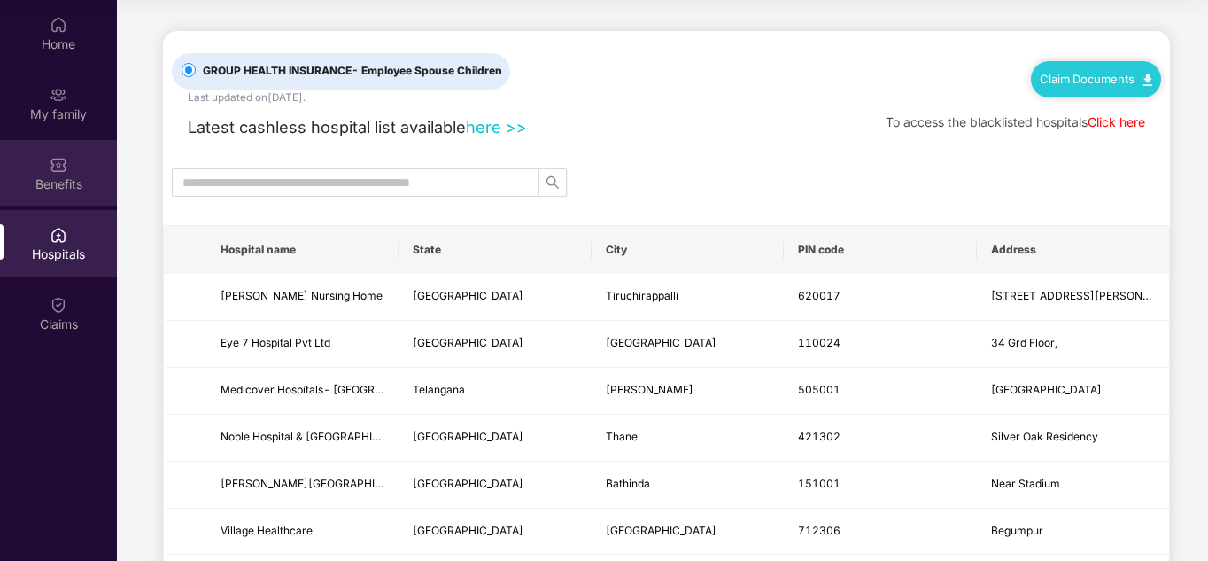  Describe the element at coordinates (553, 182) in the screenshot. I see `button: search` at that location.